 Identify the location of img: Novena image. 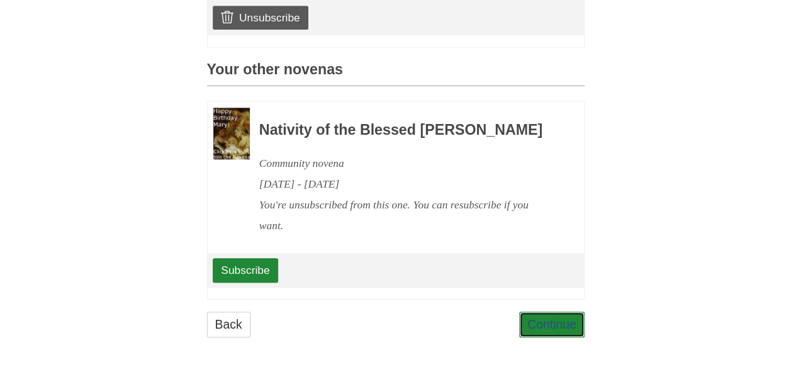
(232, 133).